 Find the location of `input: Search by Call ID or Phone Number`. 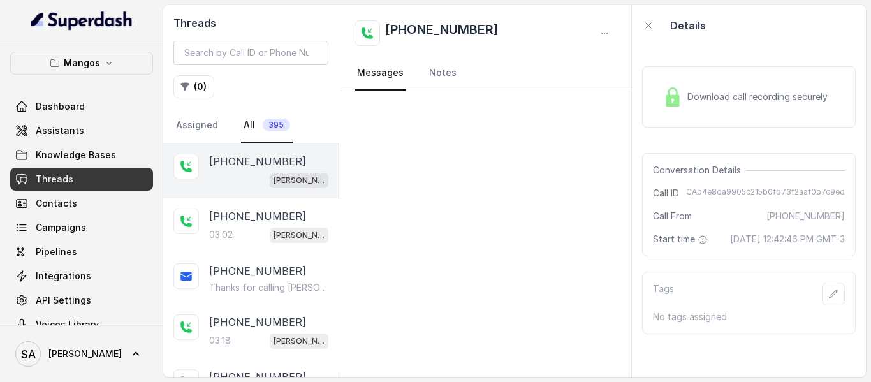

input: Search by Call ID or Phone Number is located at coordinates (251, 53).